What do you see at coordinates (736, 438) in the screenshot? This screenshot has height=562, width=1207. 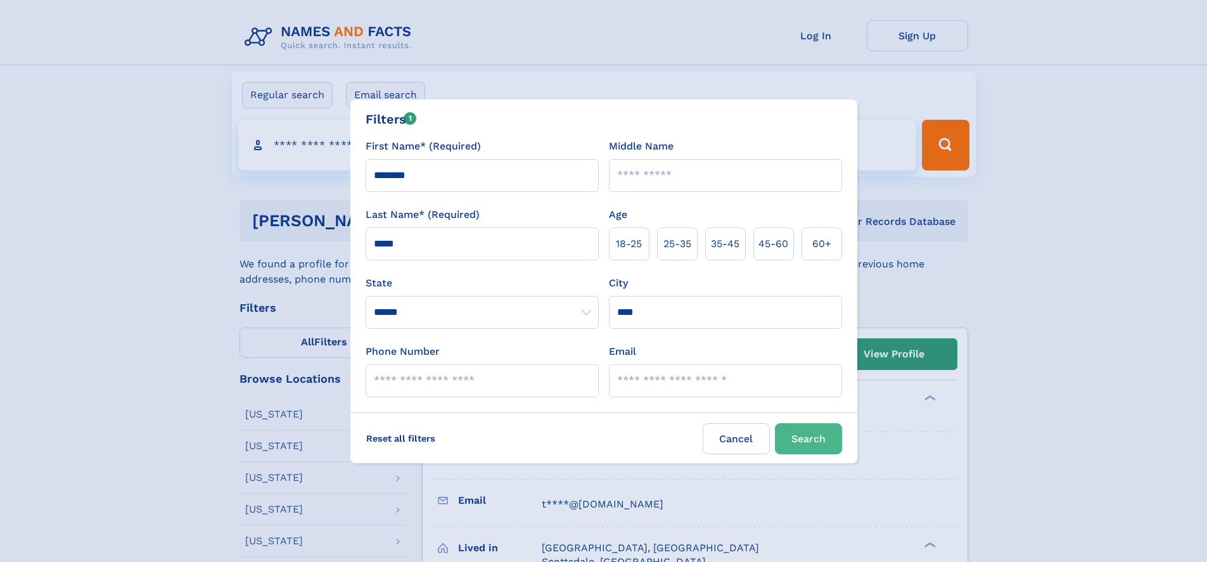 I see `label: Cancel` at bounding box center [736, 438].